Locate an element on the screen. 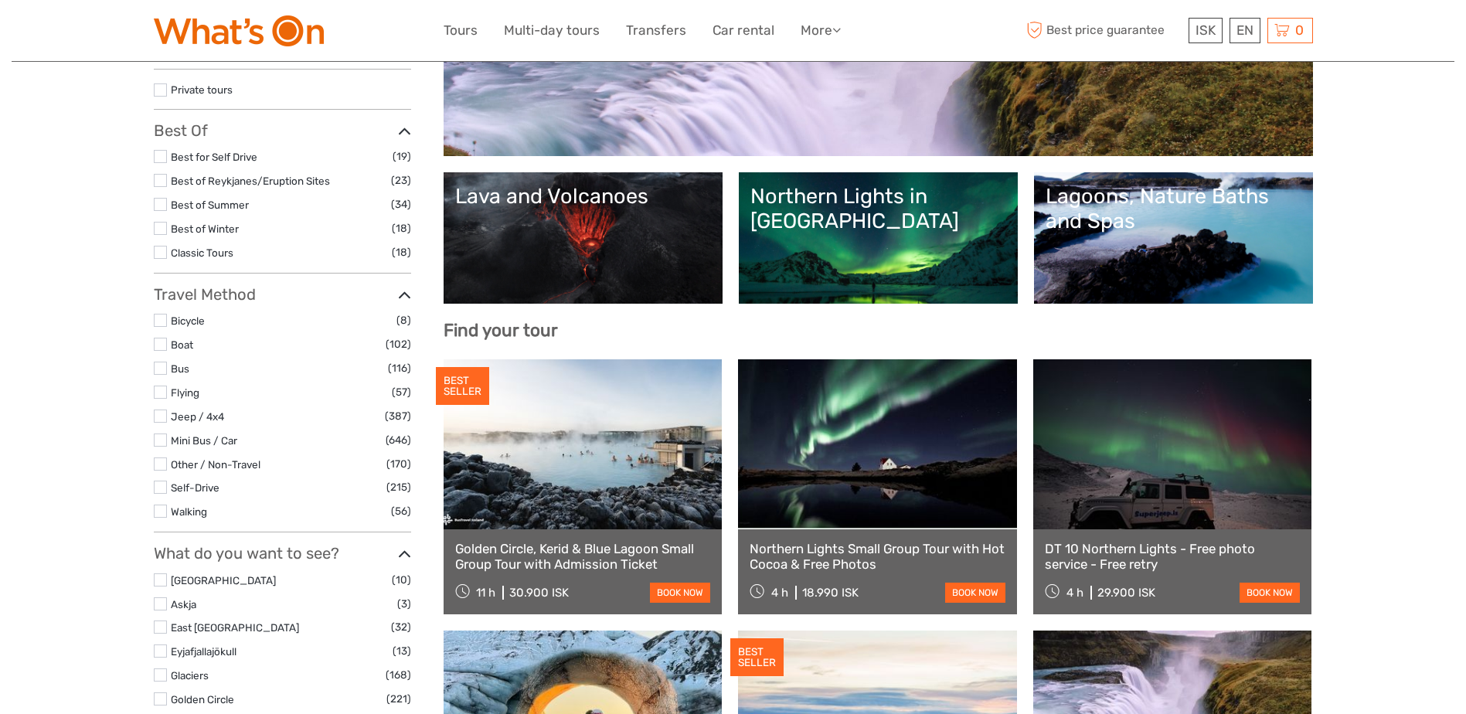 Image resolution: width=1466 pixels, height=714 pixels. span: (221) is located at coordinates (399, 698).